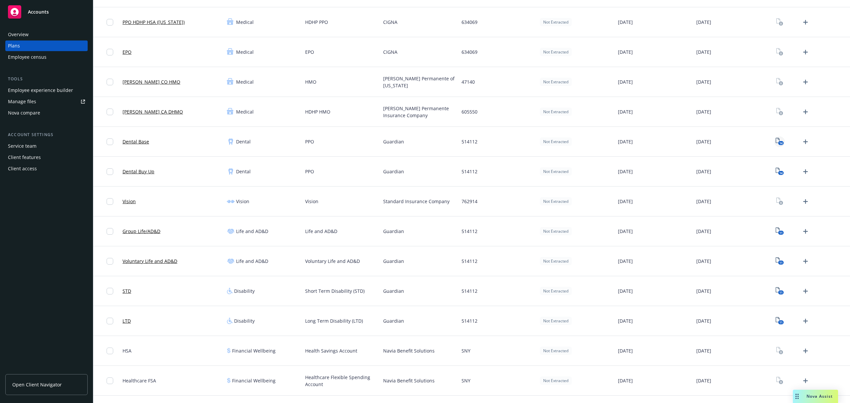 The height and width of the screenshot is (403, 850). What do you see at coordinates (316, 22) in the screenshot?
I see `span: HDHP PPO` at bounding box center [316, 22].